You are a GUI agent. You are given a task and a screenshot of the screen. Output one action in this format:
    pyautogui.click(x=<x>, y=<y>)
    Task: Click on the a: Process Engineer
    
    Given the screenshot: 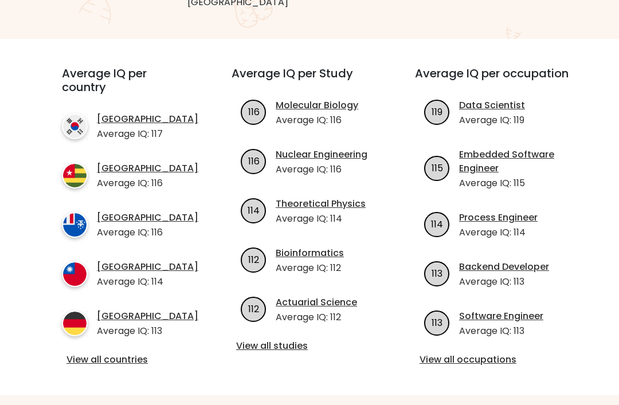 What is the action you would take?
    pyautogui.click(x=498, y=218)
    